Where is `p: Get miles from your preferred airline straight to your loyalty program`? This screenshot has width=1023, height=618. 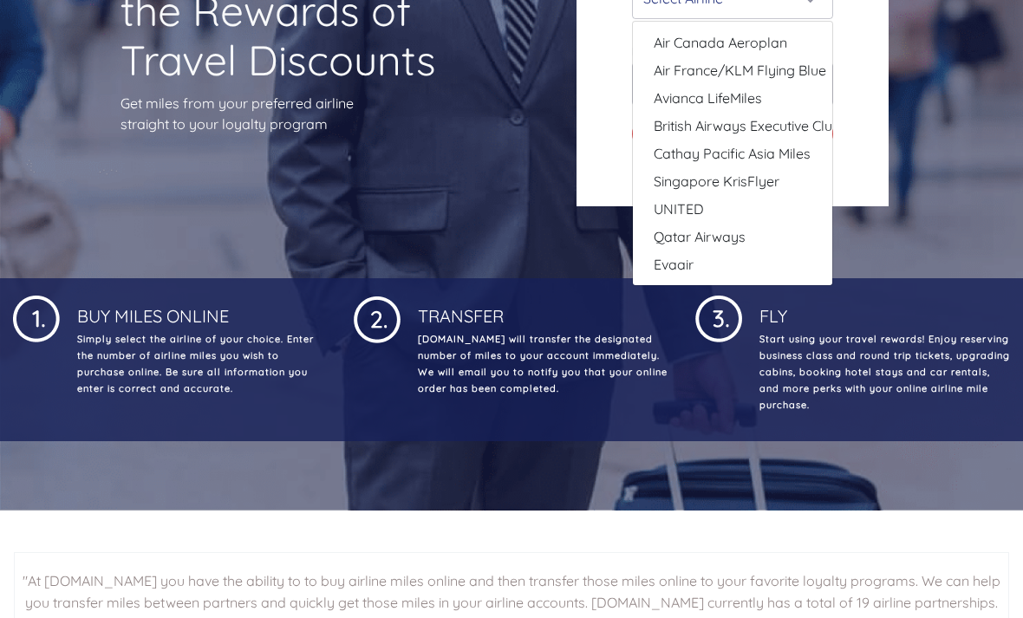
p: Get miles from your preferred airline straight to your loyalty program is located at coordinates (284, 114).